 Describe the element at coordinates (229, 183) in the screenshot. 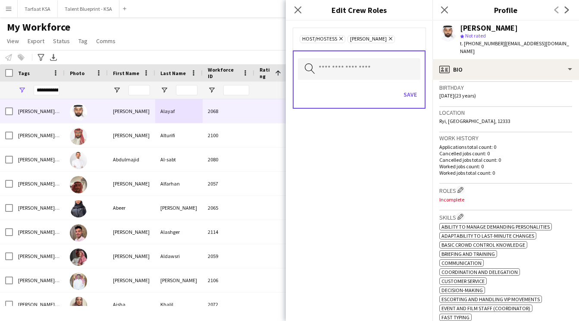

I see `div: 2057` at that location.